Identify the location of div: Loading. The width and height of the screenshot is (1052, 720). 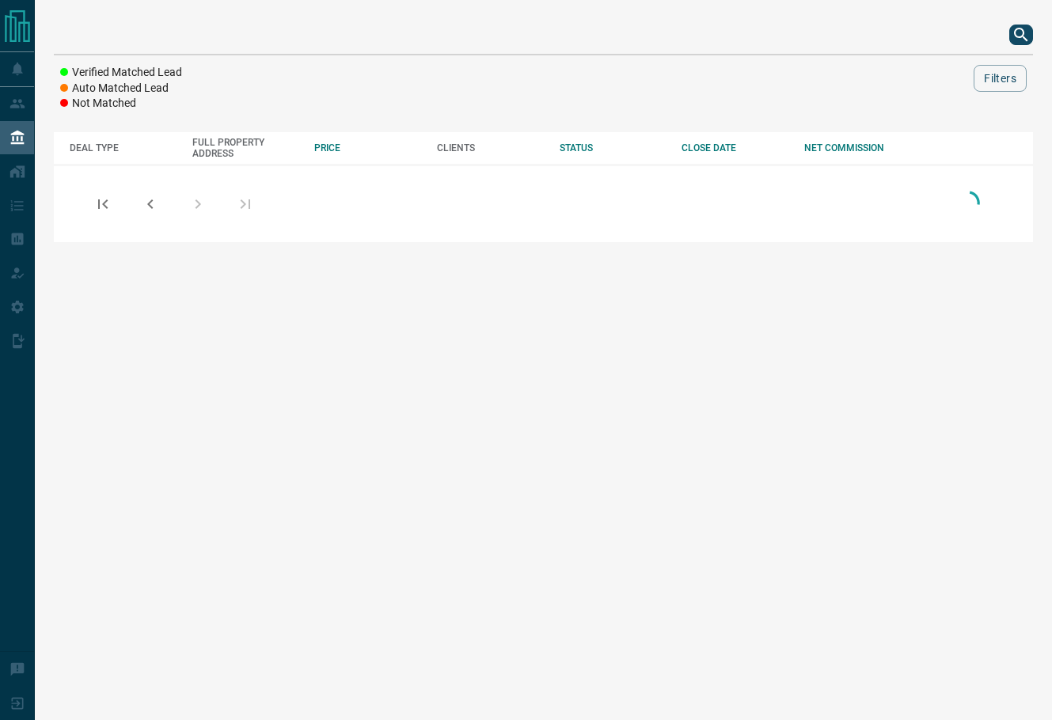
(968, 203).